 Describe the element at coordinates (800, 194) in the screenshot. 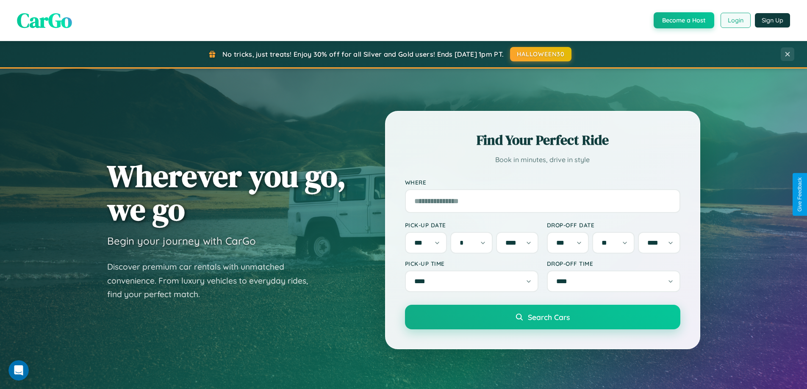

I see `div: Give Feedback` at that location.